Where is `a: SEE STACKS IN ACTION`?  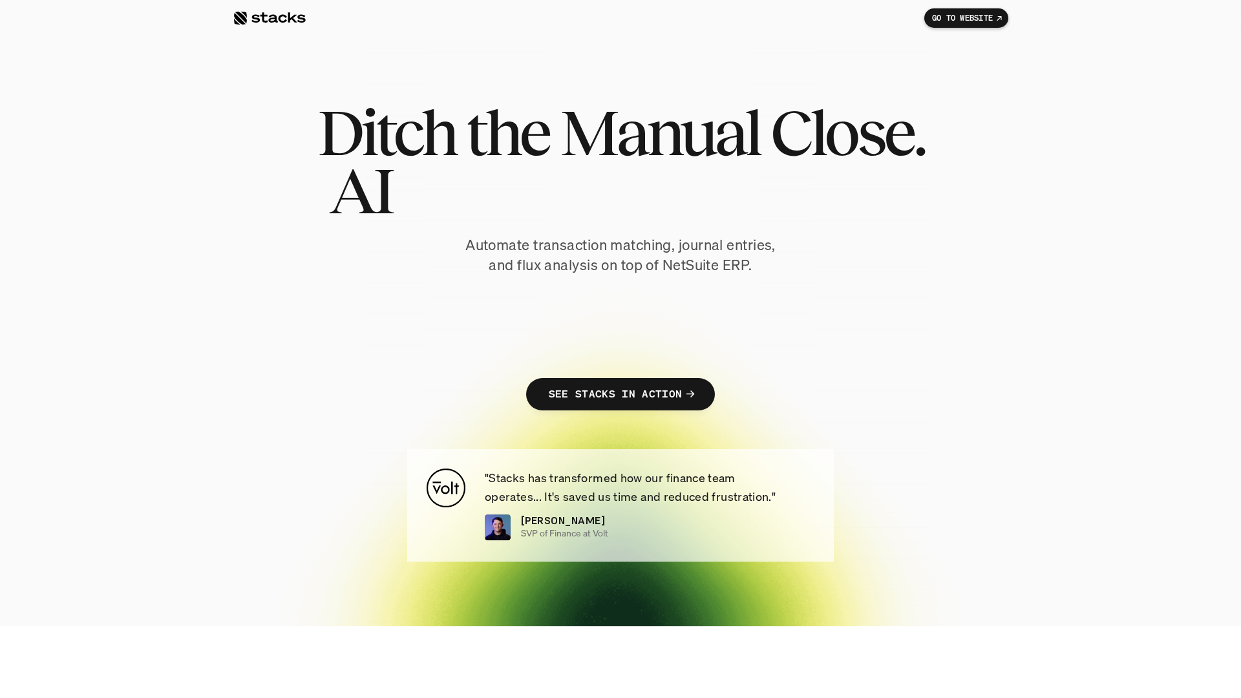
a: SEE STACKS IN ACTION is located at coordinates (620, 394).